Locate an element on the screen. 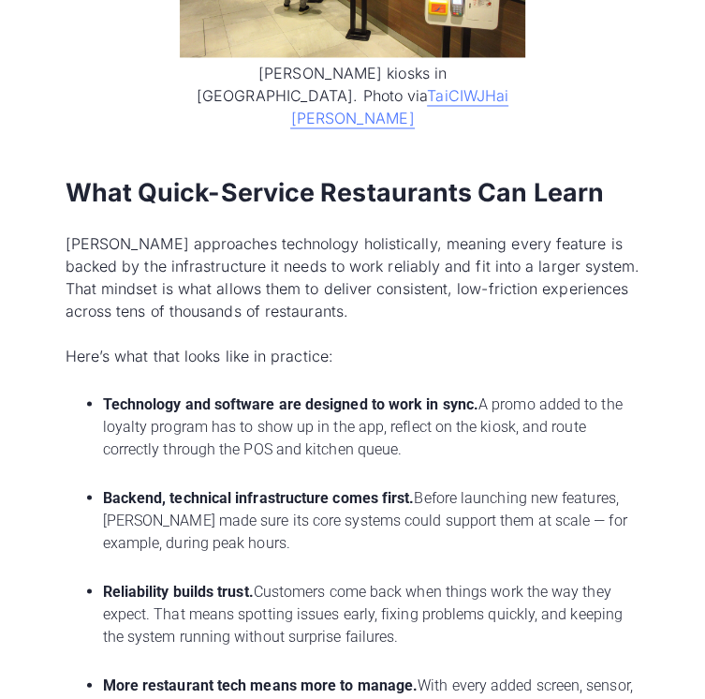 Image resolution: width=705 pixels, height=699 pixels. strong: Backend, technical infrastructure comes first. is located at coordinates (259, 496).